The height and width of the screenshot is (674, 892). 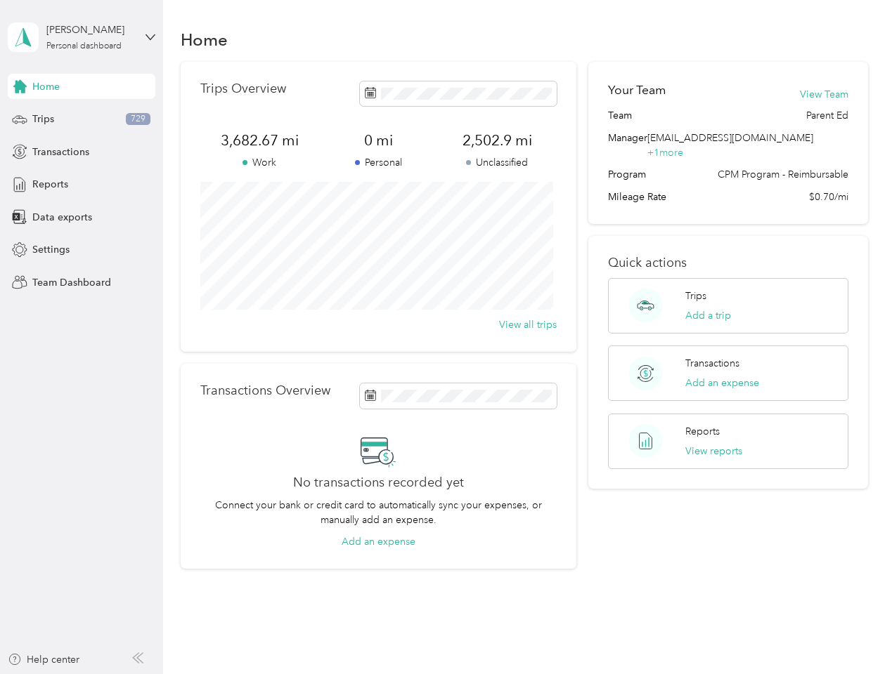 What do you see at coordinates (60, 152) in the screenshot?
I see `span: Transactions` at bounding box center [60, 152].